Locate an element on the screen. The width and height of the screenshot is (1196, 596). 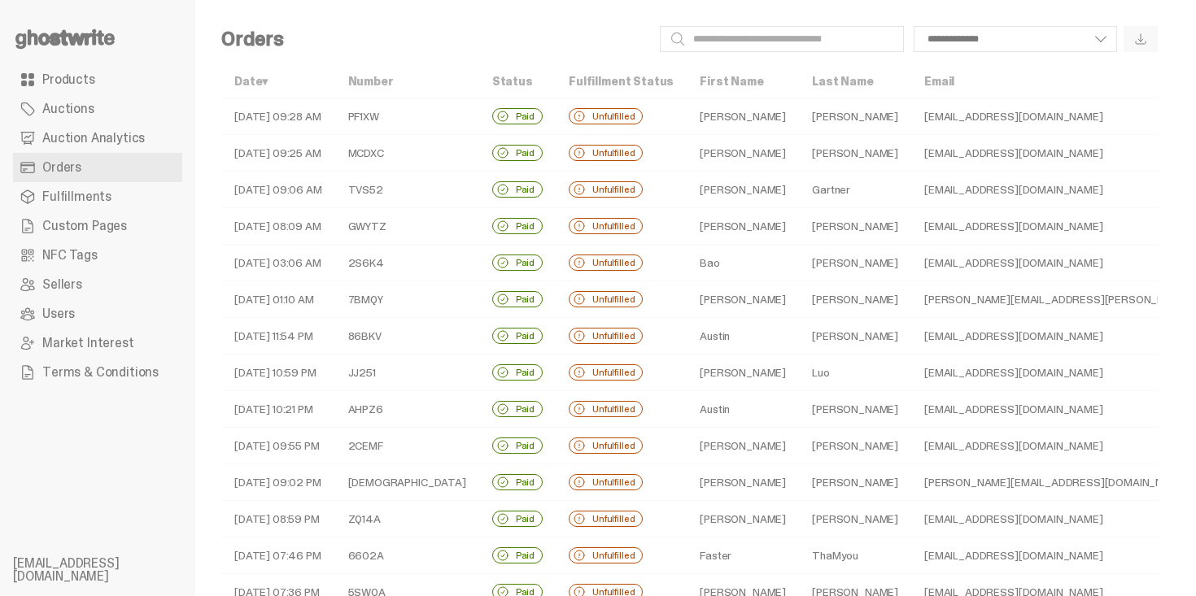
a: Market Interest is located at coordinates (98, 343).